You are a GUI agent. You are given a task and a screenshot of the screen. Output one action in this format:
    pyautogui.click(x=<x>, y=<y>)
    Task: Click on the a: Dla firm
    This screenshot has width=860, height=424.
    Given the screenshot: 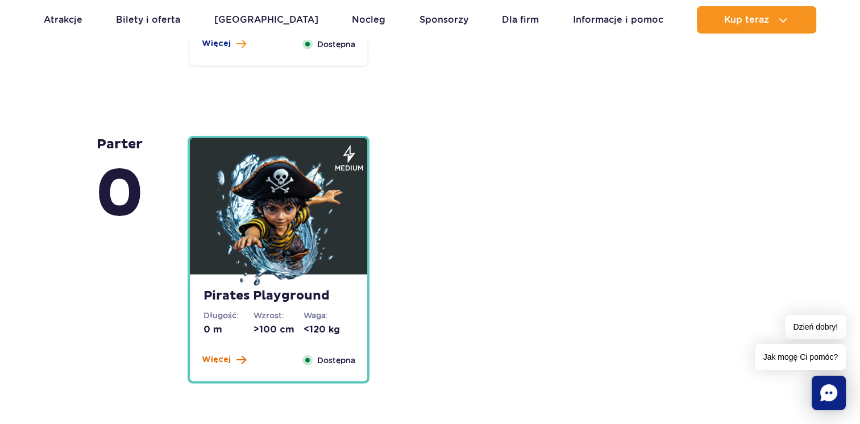 What is the action you would take?
    pyautogui.click(x=520, y=20)
    